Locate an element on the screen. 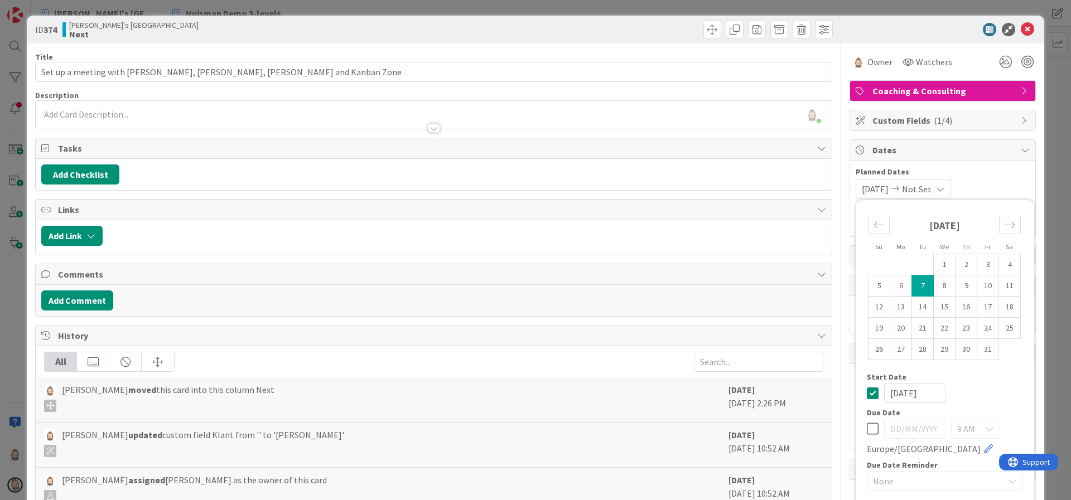 The width and height of the screenshot is (1071, 500). td: Choose Monday, 20/Oct/2025 12:00 PM as your check-out date. It’s available. is located at coordinates (900, 328).